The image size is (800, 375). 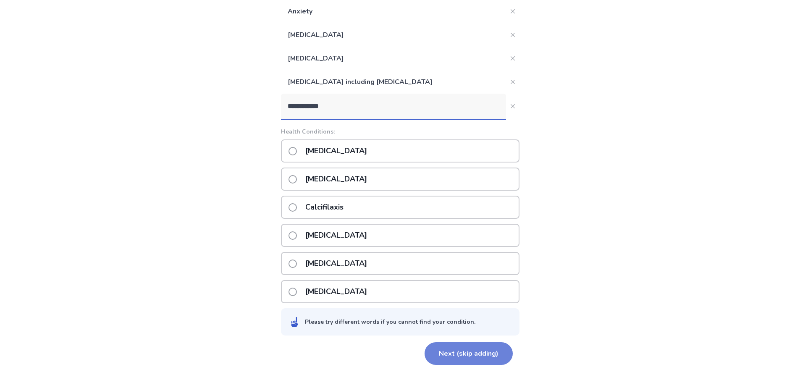 What do you see at coordinates (324, 207) in the screenshot?
I see `p: Calcifilaxis` at bounding box center [324, 207].